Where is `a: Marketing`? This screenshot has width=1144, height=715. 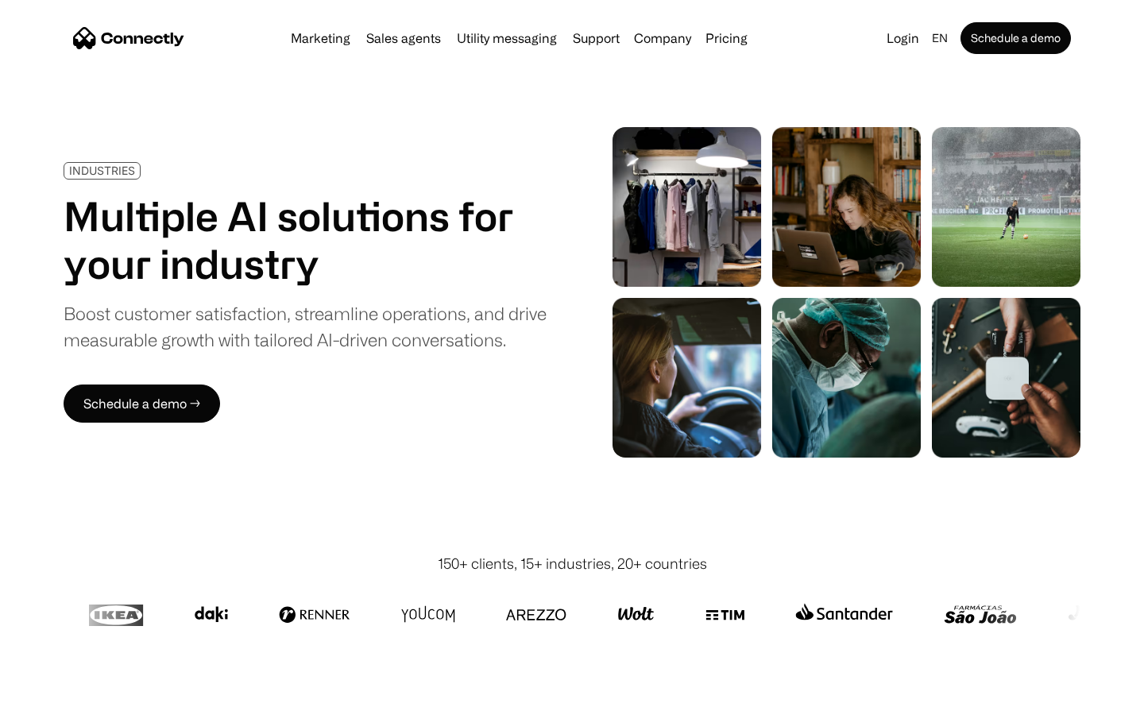 a: Marketing is located at coordinates (320, 38).